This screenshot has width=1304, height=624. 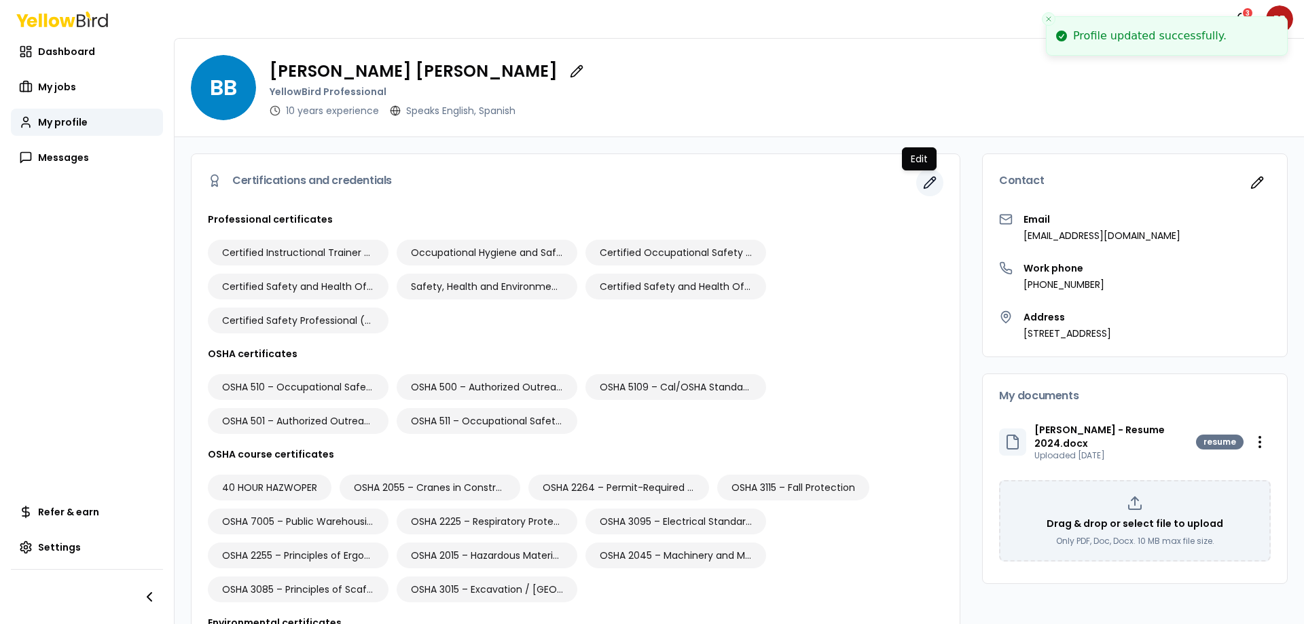 What do you see at coordinates (676, 555) in the screenshot?
I see `span: OSHA 2045 – Machinery and Machine Guarding Standards` at bounding box center [676, 555].